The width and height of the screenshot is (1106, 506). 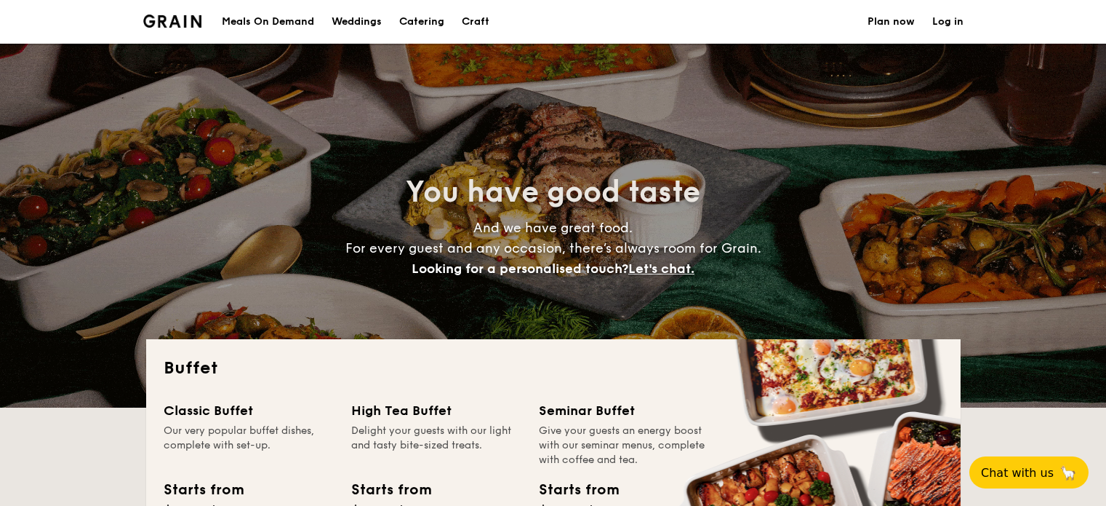 I want to click on div: Seminar Buffet, so click(x=624, y=410).